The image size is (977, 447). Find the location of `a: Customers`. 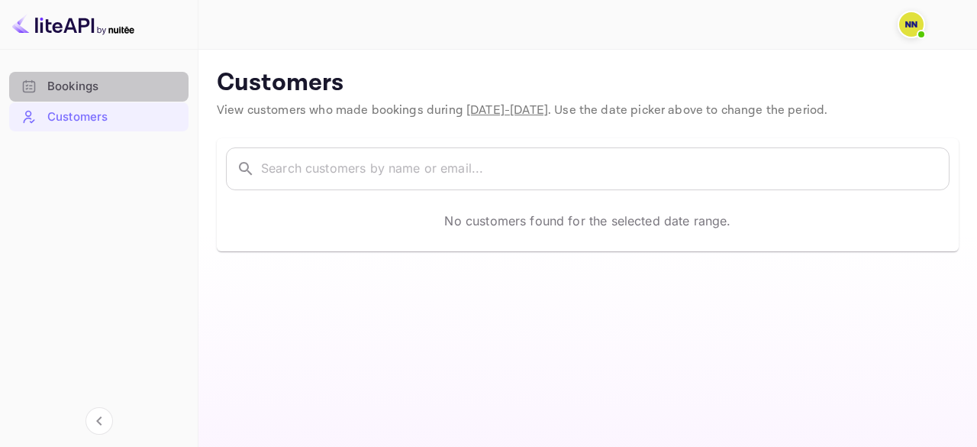

a: Customers is located at coordinates (98, 116).